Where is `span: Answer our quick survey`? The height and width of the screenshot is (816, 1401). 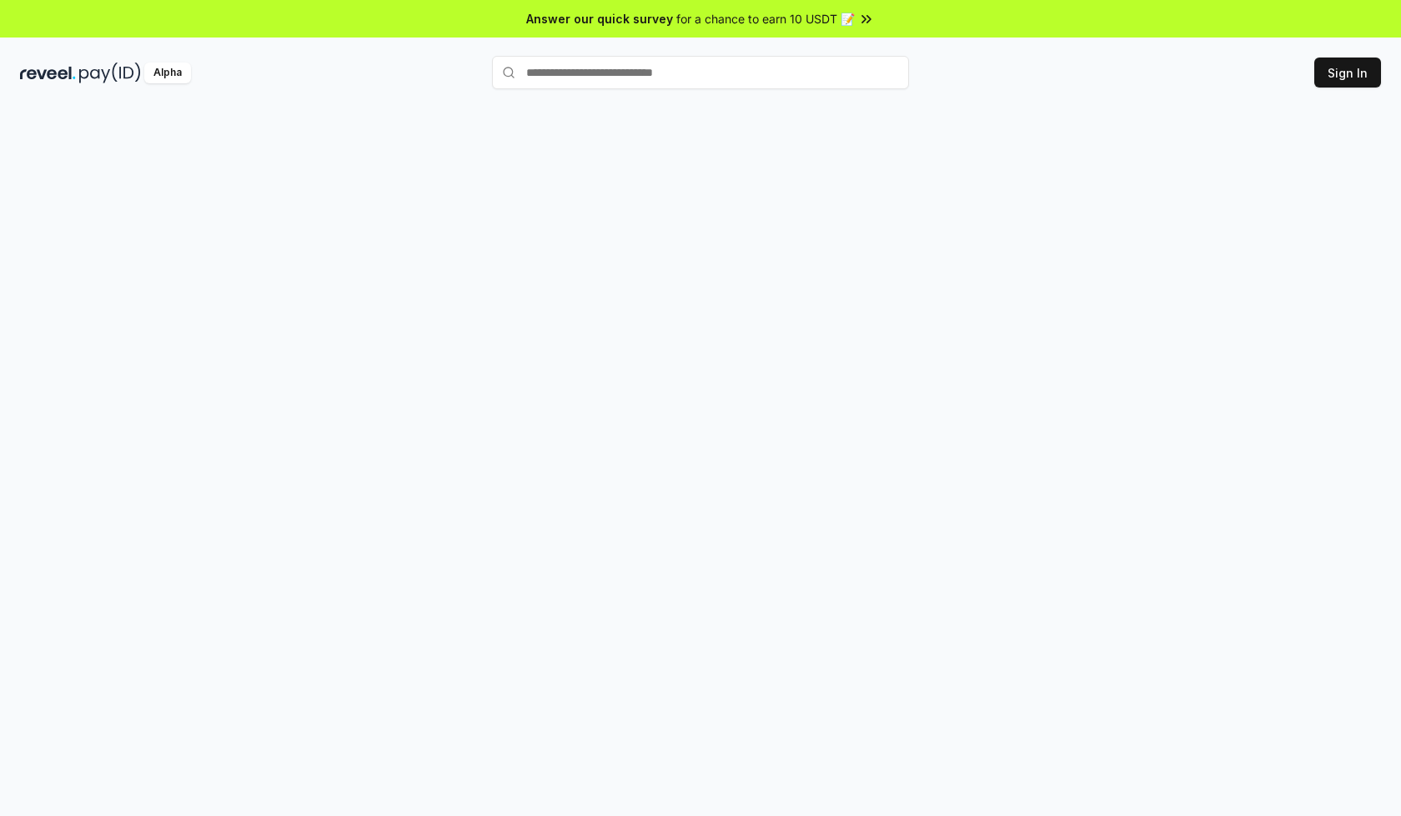 span: Answer our quick survey is located at coordinates (600, 18).